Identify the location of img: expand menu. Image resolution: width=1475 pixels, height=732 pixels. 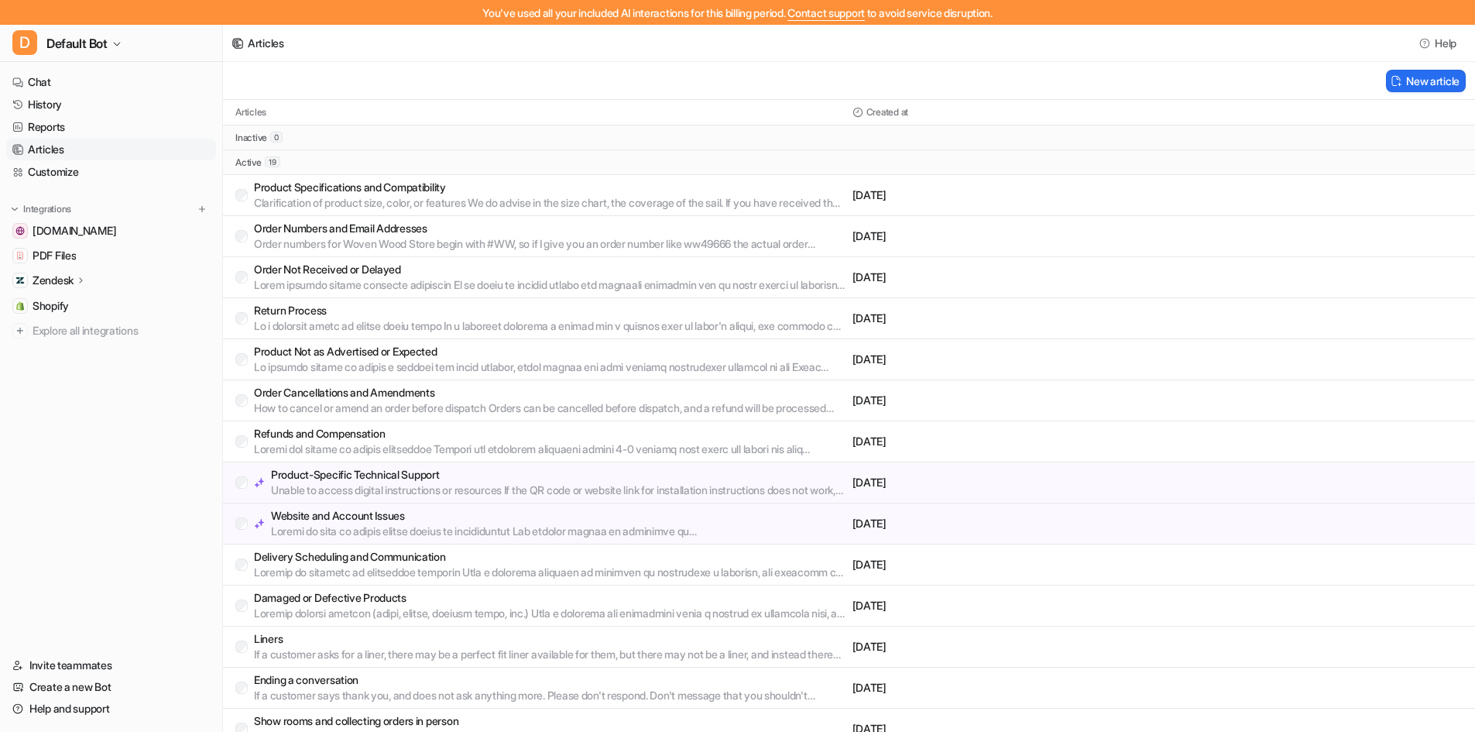
(15, 209).